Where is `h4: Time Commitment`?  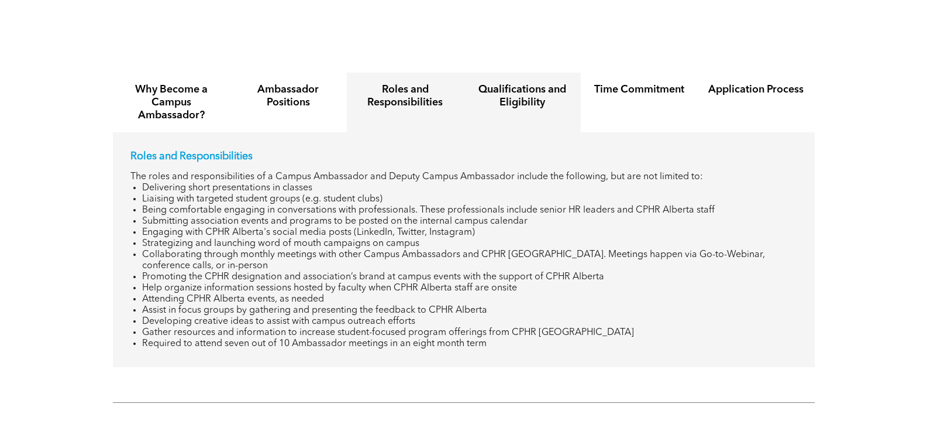
h4: Time Commitment is located at coordinates (639, 90).